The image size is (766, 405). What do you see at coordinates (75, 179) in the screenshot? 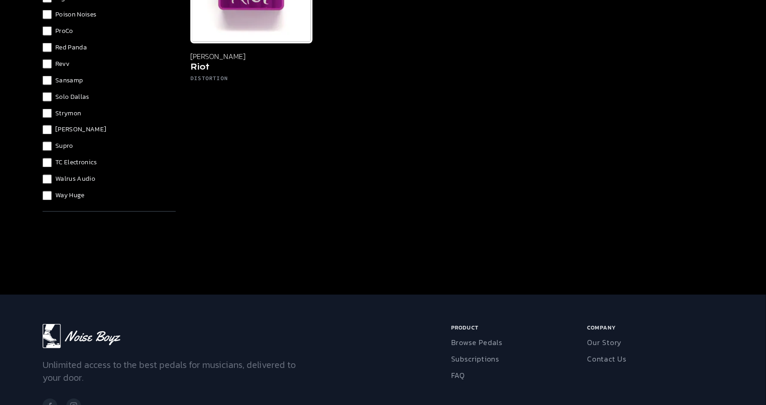
I see `span: Walrus Audio` at bounding box center [75, 179].